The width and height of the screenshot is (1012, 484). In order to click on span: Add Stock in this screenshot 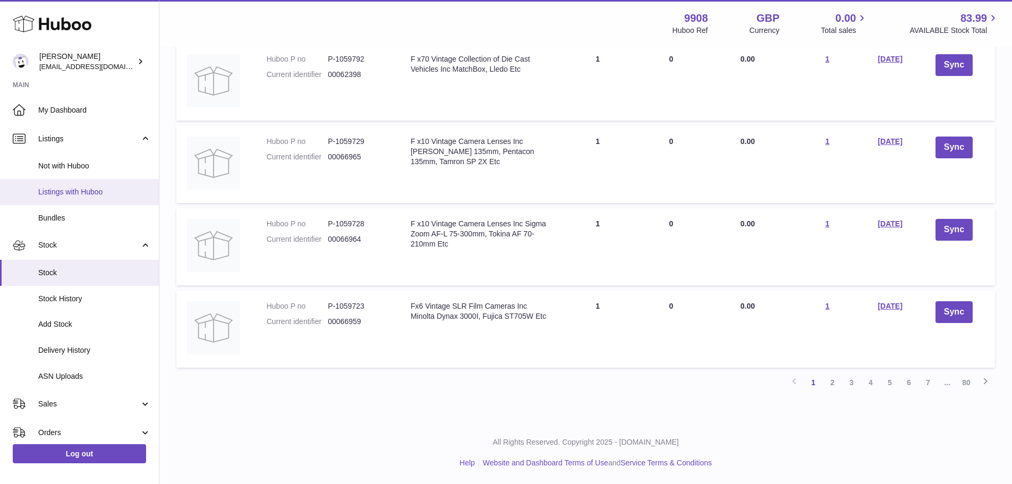, I will do `click(95, 324)`.